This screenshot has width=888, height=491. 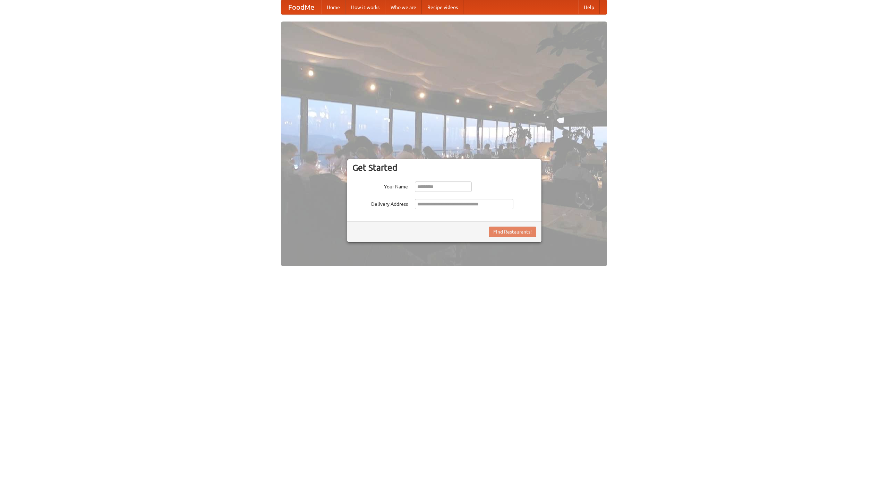 I want to click on a: Recipe videos, so click(x=442, y=7).